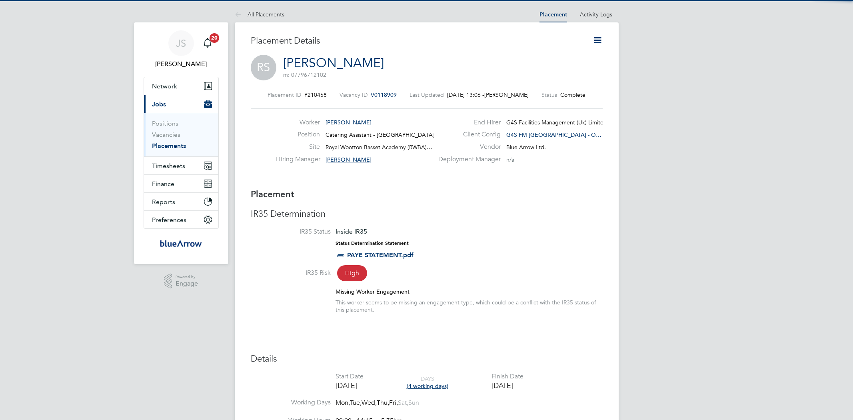 The image size is (853, 420). Describe the element at coordinates (163, 184) in the screenshot. I see `span: Finance` at that location.